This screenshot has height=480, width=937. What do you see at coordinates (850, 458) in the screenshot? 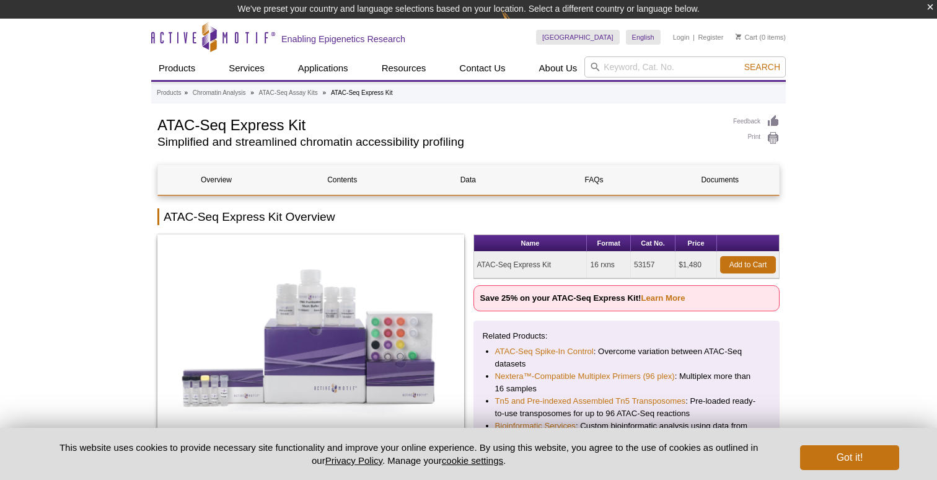
I see `button: Got it!` at bounding box center [850, 458].